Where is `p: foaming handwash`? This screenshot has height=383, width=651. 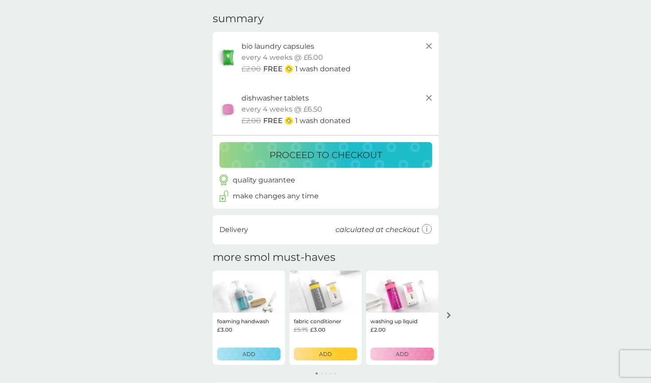 p: foaming handwash is located at coordinates (243, 321).